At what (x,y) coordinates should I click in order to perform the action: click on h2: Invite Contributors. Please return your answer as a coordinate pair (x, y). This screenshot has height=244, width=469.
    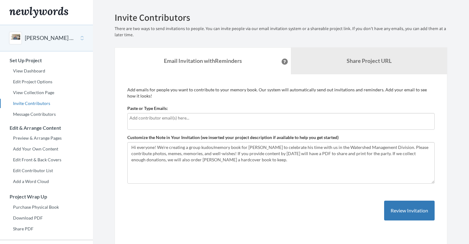
    Looking at the image, I should click on (281, 17).